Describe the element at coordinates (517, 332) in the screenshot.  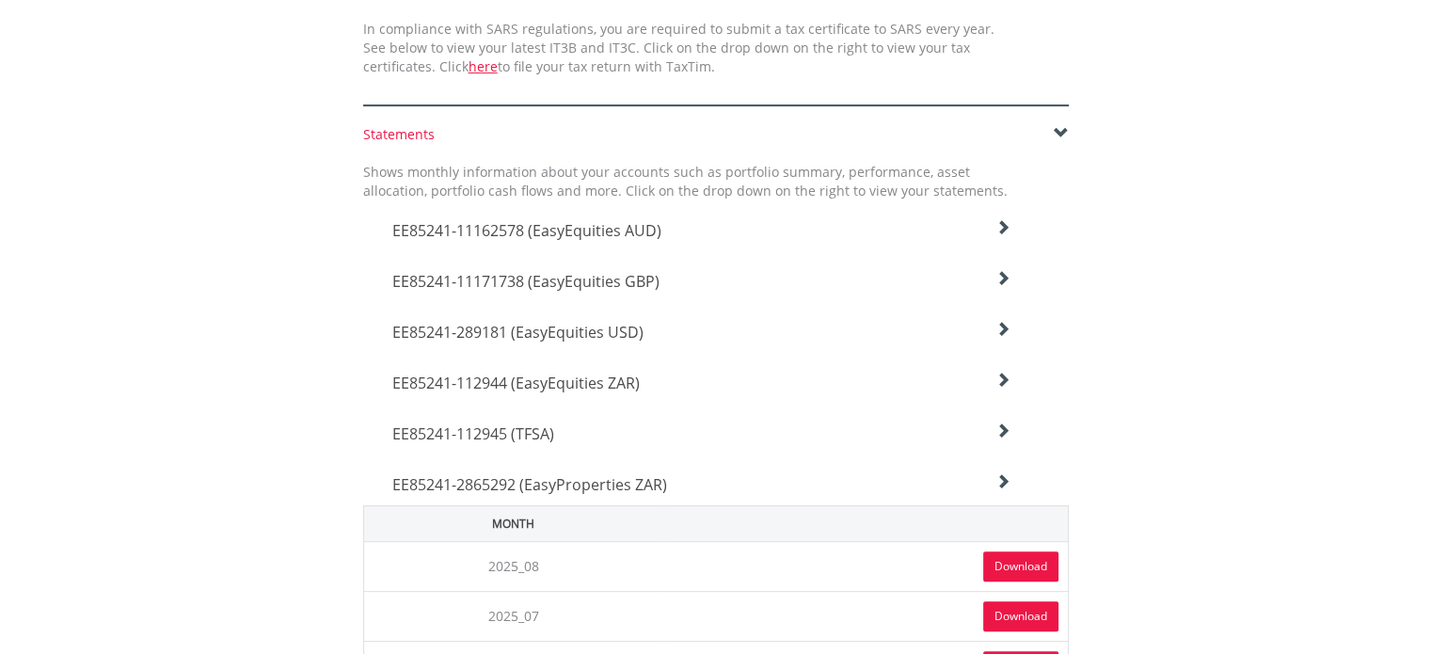
I see `span: EE85241-289181 (EasyEquities USD)` at that location.